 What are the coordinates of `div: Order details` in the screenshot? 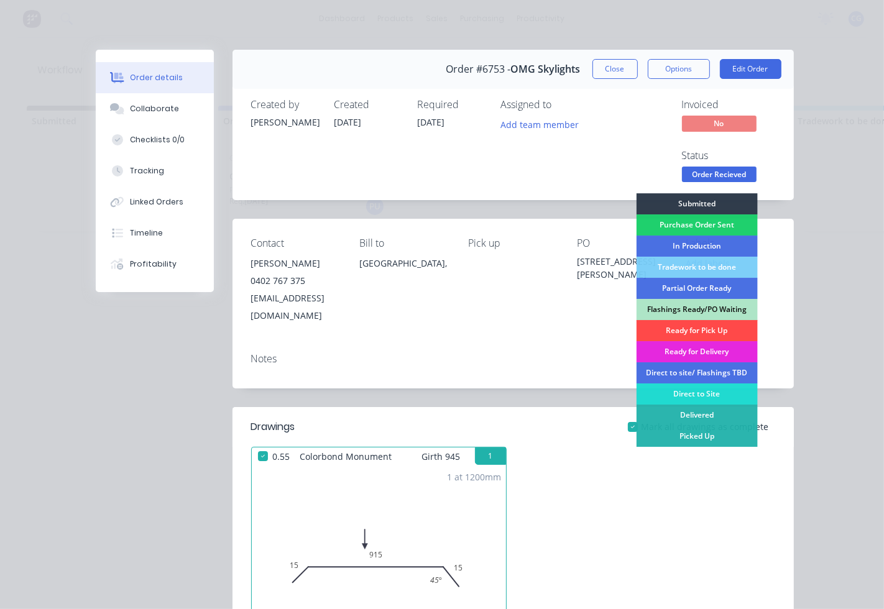 It's located at (156, 78).